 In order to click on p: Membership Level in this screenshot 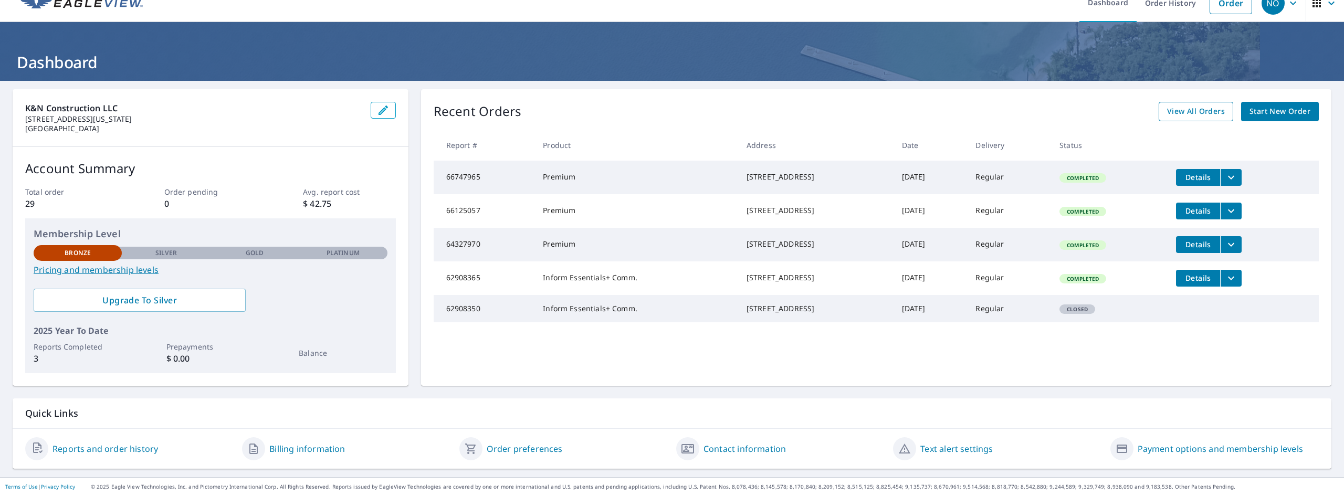, I will do `click(210, 234)`.